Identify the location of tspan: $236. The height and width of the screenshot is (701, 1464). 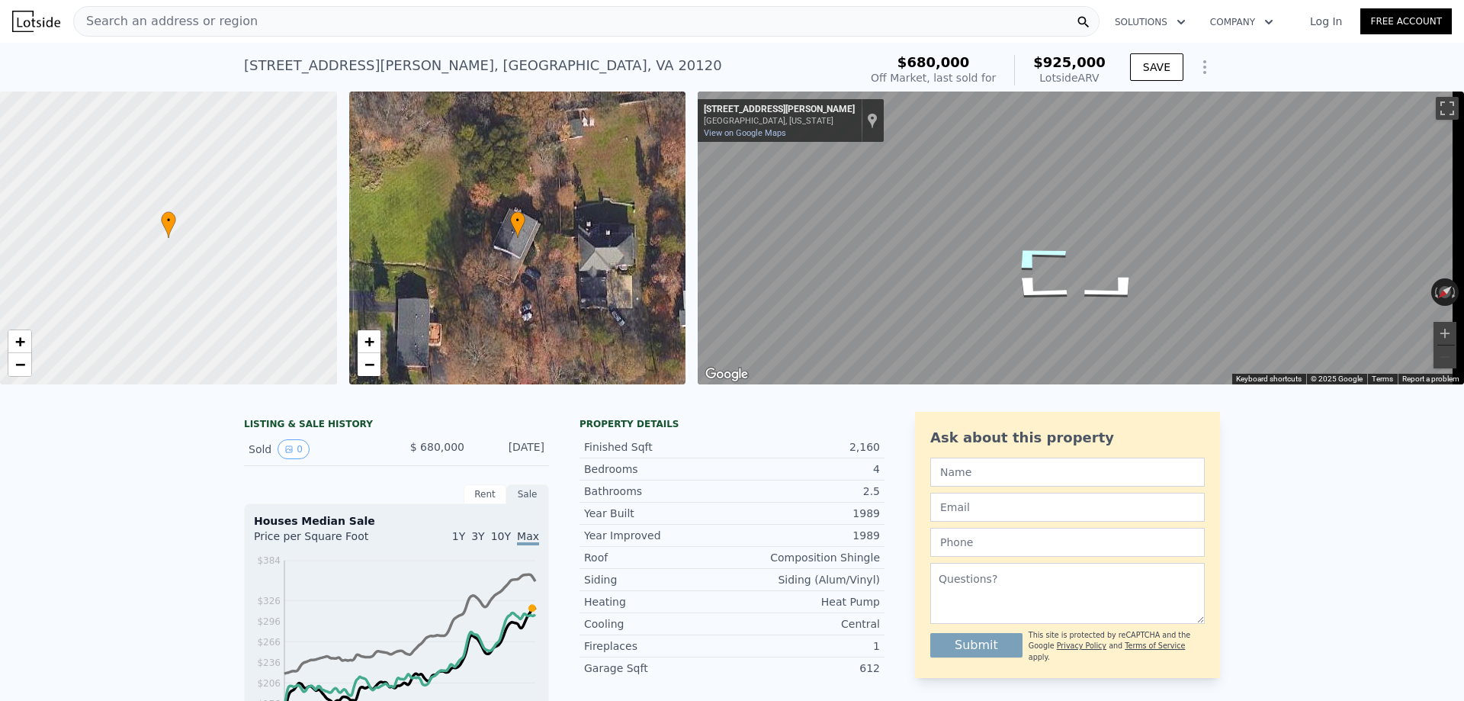
(268, 663).